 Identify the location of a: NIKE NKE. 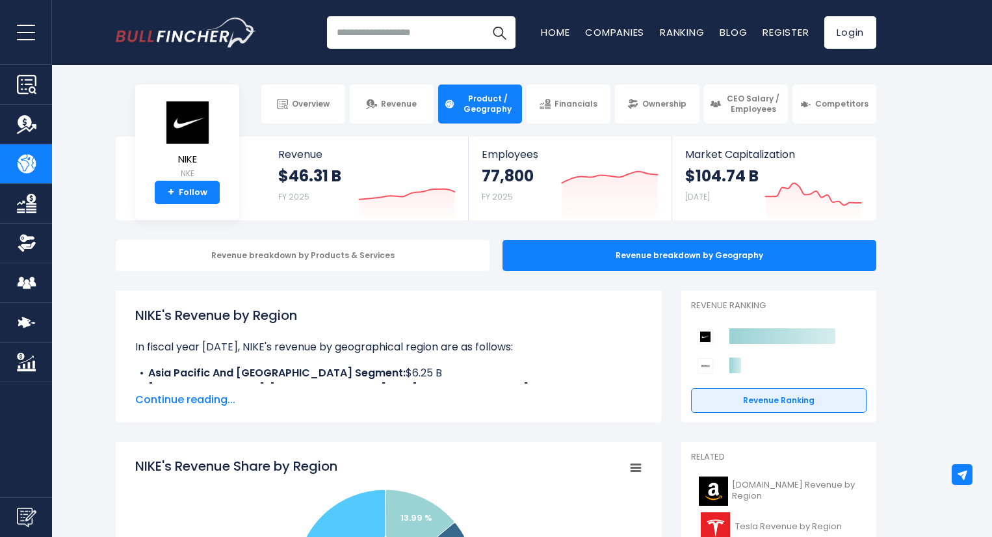
(187, 140).